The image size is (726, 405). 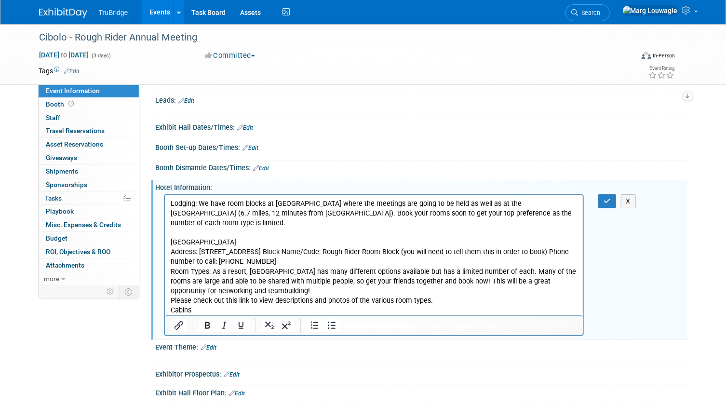 What do you see at coordinates (315, 326) in the screenshot?
I see `button: Numbered list` at bounding box center [315, 326].